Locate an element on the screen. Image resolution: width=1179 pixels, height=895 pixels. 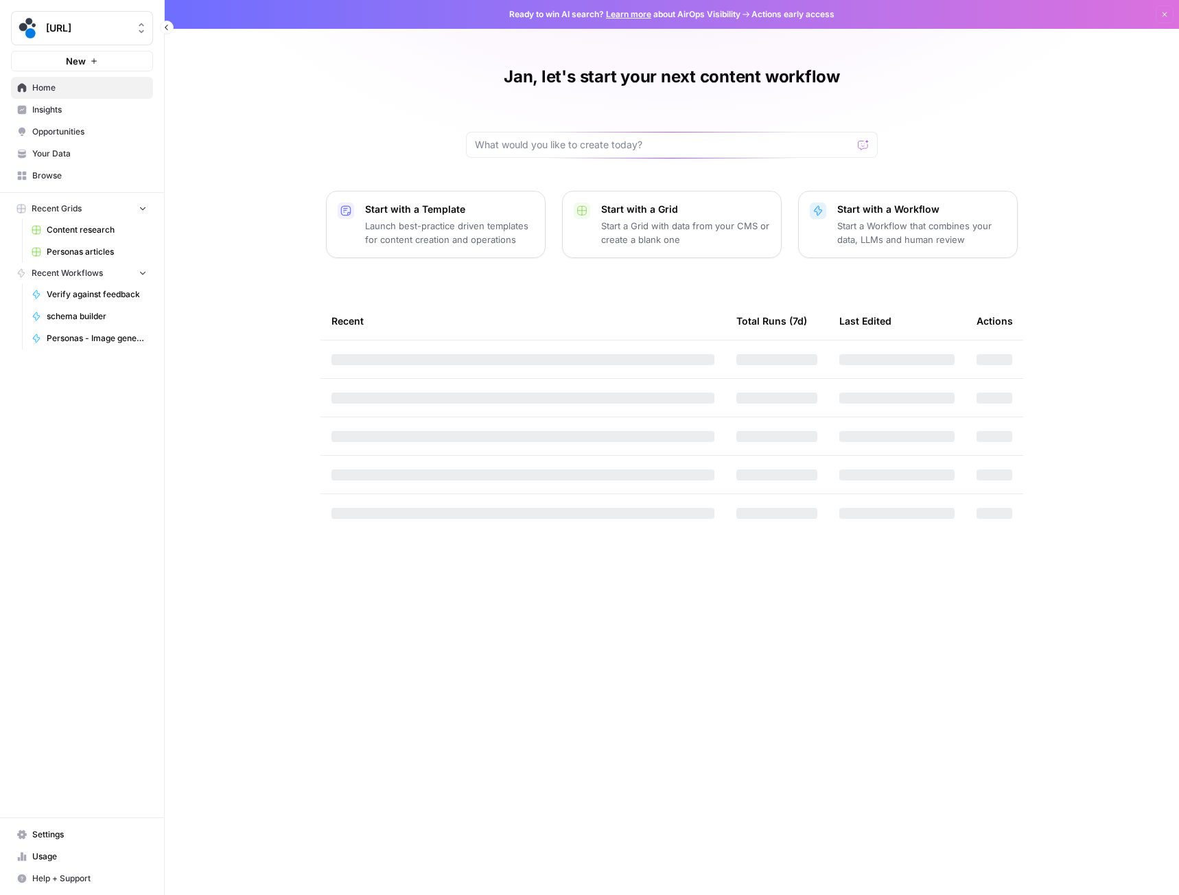
a: Home is located at coordinates (82, 88).